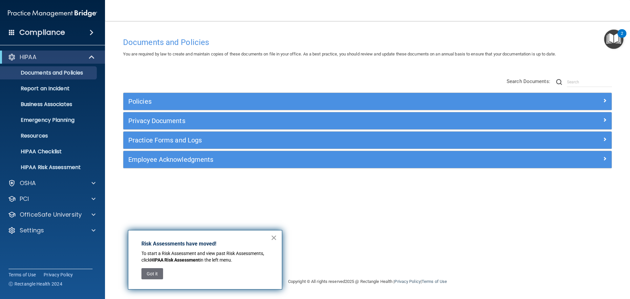 The height and width of the screenshot is (299, 630). What do you see at coordinates (179, 243) in the screenshot?
I see `strong: Risk Assessments have moved!` at bounding box center [179, 243].